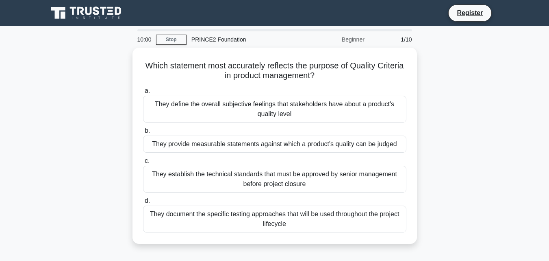  I want to click on h5: Which statement most accurately reflects the purpose of Quality Criteria in product management?, so click(275, 71).